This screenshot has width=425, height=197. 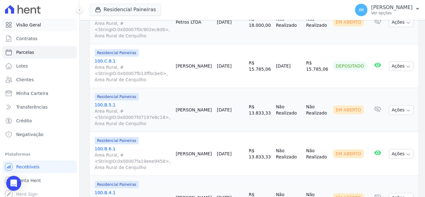 I want to click on span: Contratos, so click(x=27, y=39).